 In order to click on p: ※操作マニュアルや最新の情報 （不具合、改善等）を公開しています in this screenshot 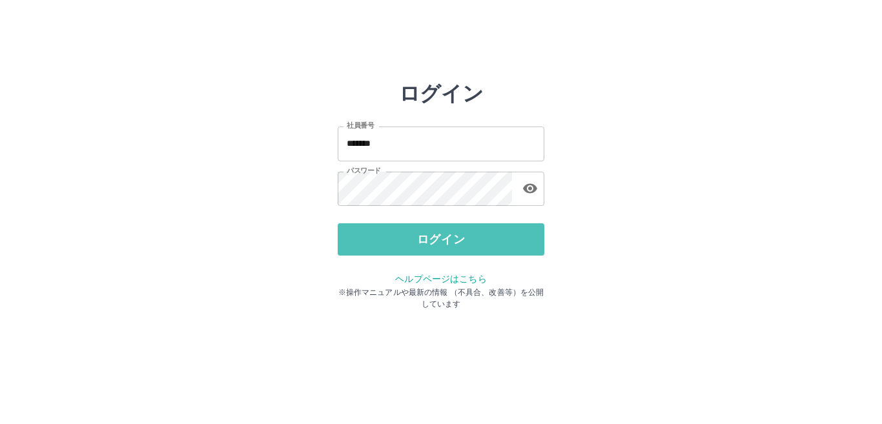, I will do `click(441, 298)`.